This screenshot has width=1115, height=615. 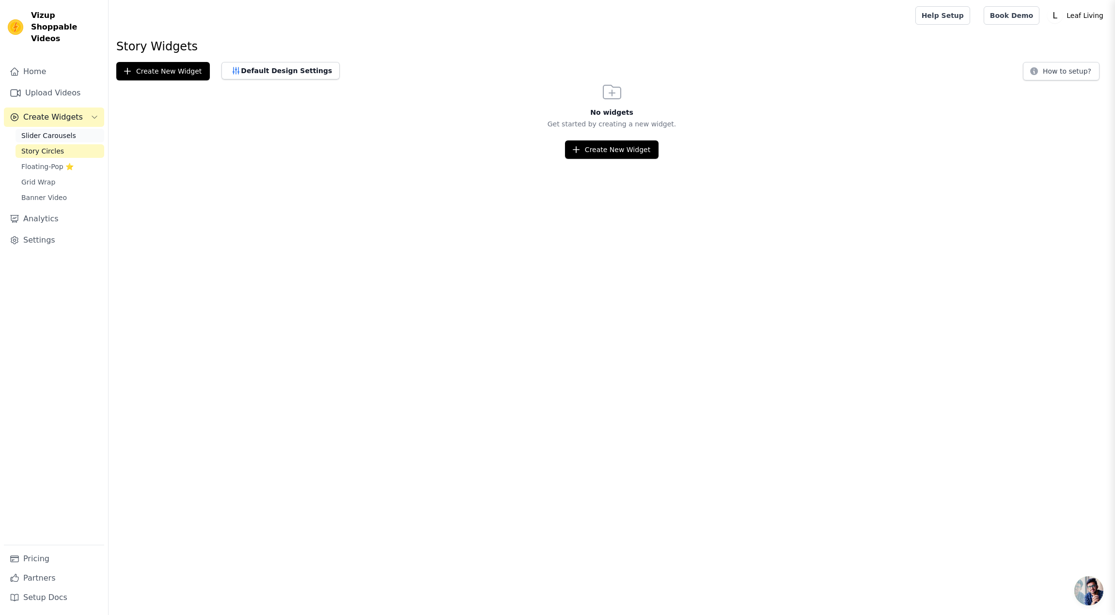 What do you see at coordinates (53, 117) in the screenshot?
I see `span: Create Widgets` at bounding box center [53, 117].